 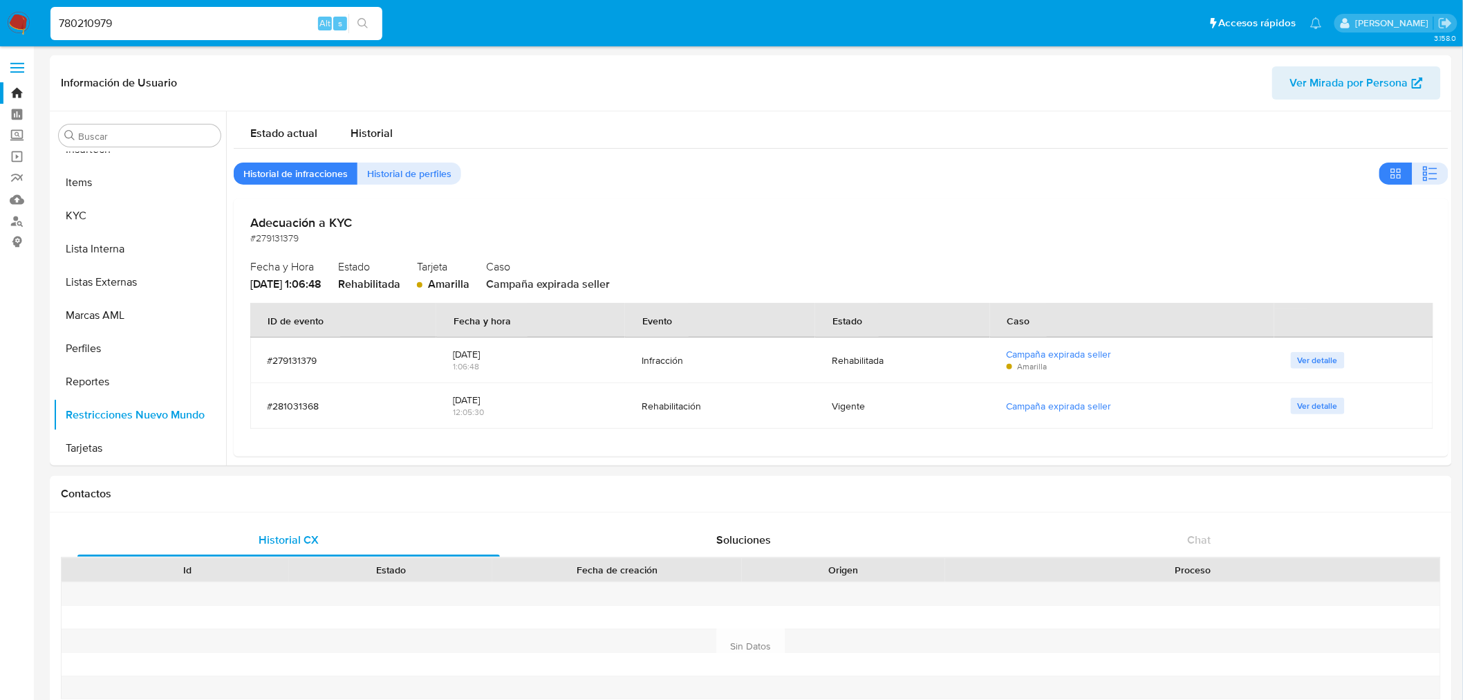 I want to click on span: Alt, so click(x=325, y=23).